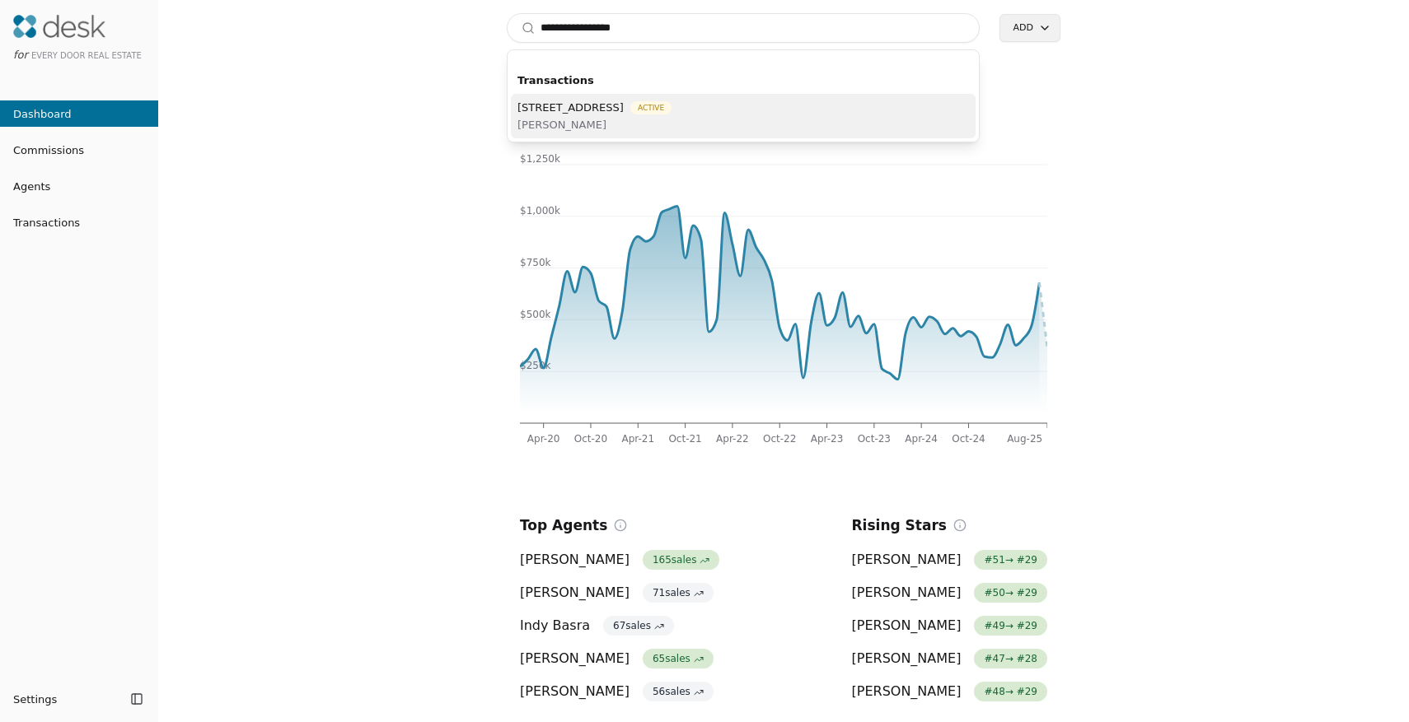 Image resolution: width=1409 pixels, height=722 pixels. What do you see at coordinates (540, 159) in the screenshot?
I see `tspan: $1,250k` at bounding box center [540, 159].